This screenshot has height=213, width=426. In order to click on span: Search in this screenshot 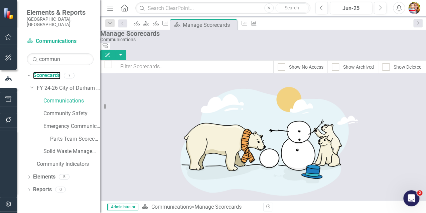, I will do `click(292, 8)`.